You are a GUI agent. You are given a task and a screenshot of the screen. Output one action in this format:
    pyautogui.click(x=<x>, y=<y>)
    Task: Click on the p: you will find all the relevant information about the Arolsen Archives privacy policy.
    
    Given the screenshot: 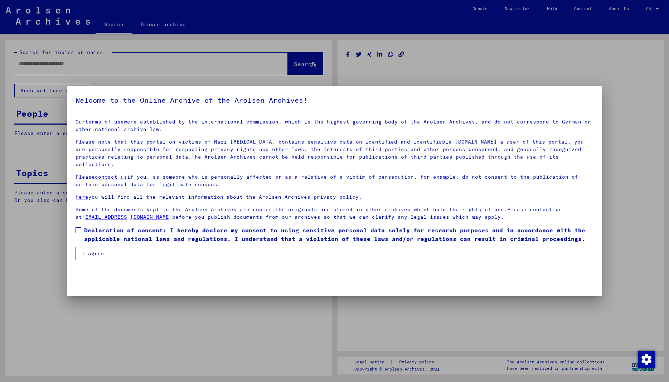 What is the action you would take?
    pyautogui.click(x=334, y=197)
    